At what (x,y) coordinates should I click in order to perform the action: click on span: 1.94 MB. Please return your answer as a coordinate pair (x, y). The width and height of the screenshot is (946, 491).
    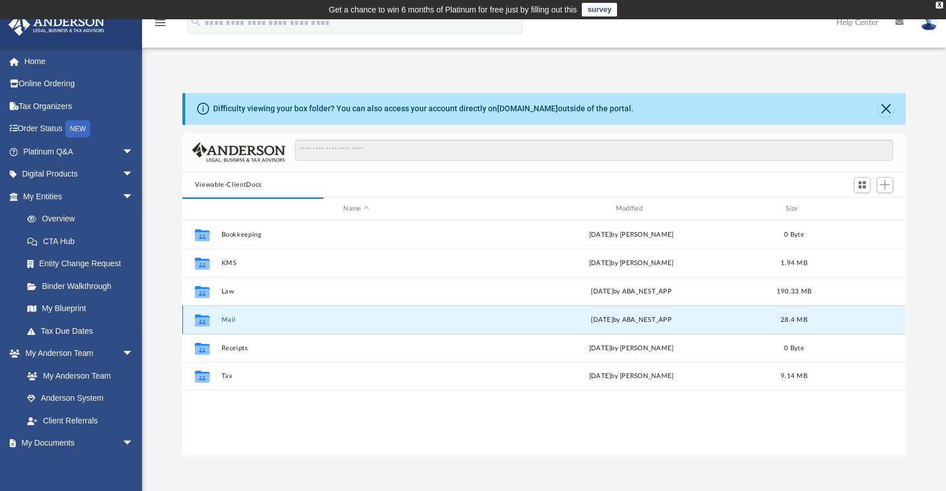
    Looking at the image, I should click on (794, 263).